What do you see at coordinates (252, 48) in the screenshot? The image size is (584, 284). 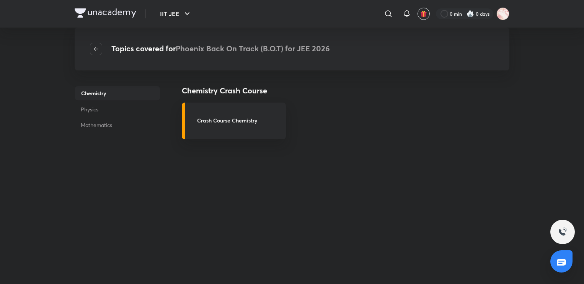 I see `span: Phoenix Back On Track (B.O.T) for JEE 2026` at bounding box center [252, 48].